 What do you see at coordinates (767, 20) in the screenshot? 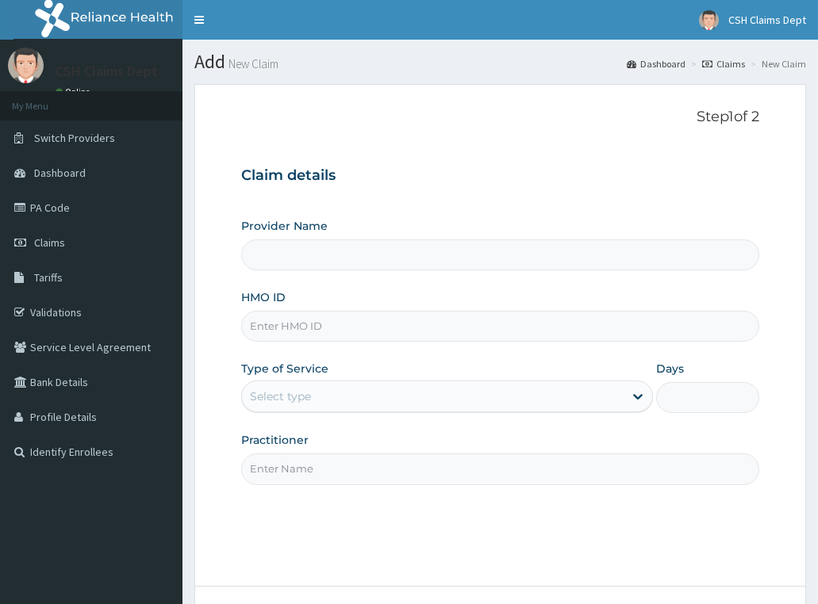
I see `span: CSH Claims Dept` at bounding box center [767, 20].